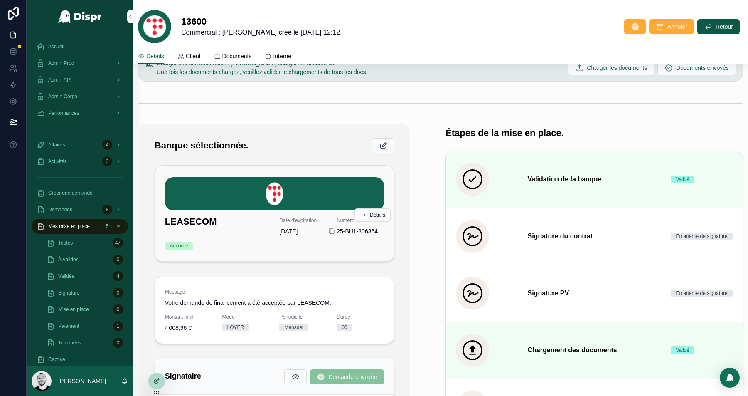  What do you see at coordinates (80, 161) in the screenshot?
I see `a: Activités3` at bounding box center [80, 161].